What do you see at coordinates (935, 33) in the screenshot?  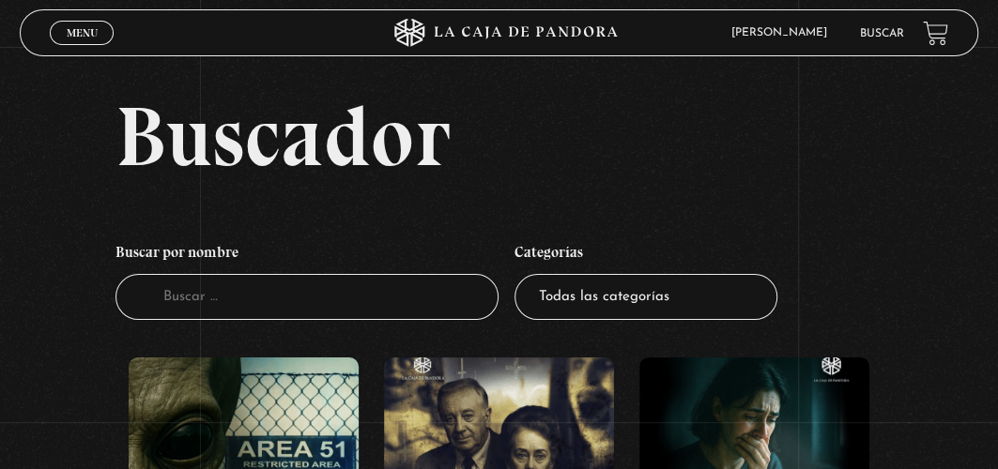 I see `a: View your shopping cart` at bounding box center [935, 33].